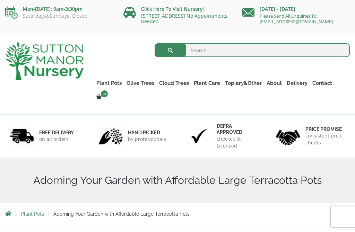 The height and width of the screenshot is (232, 355). I want to click on a: Click Here To Visit Nursery!, so click(172, 9).